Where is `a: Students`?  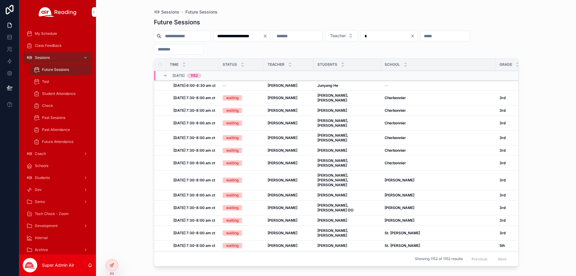 a: Students is located at coordinates (58, 178).